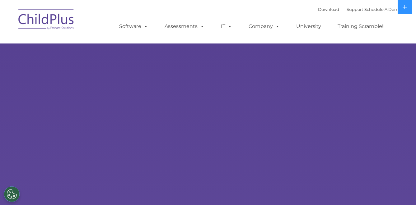  What do you see at coordinates (226, 26) in the screenshot?
I see `a: IT` at bounding box center [226, 26].